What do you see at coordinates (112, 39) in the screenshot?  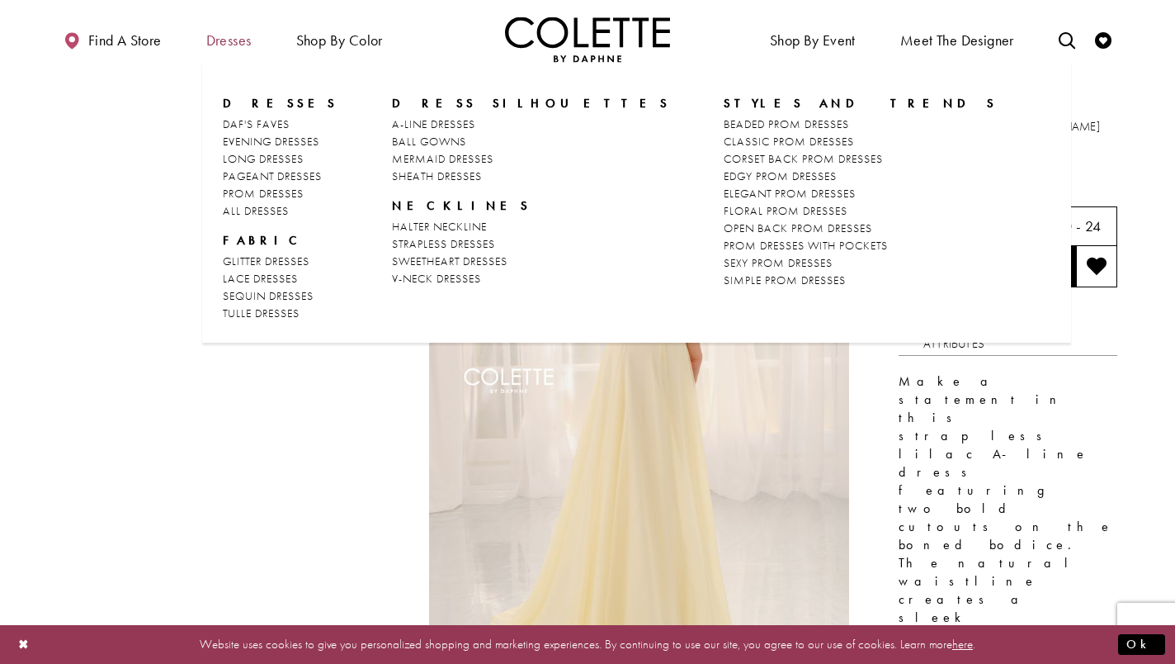 I see `a: Find a store` at bounding box center [112, 39].